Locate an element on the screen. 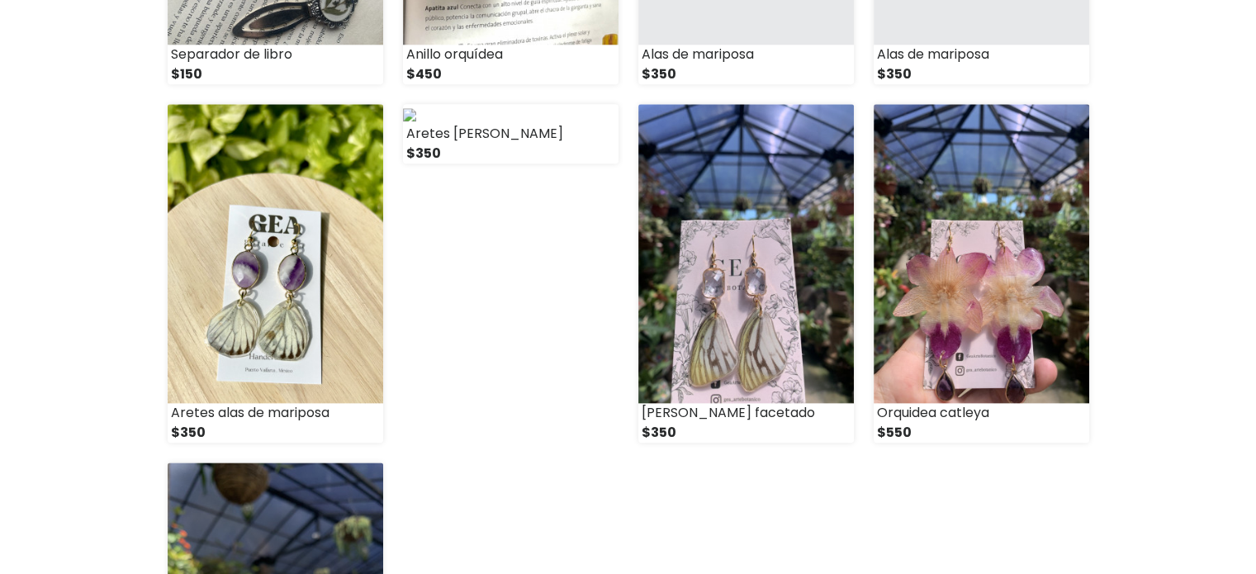 The height and width of the screenshot is (574, 1256). div: Separador de libro is located at coordinates (275, 54).